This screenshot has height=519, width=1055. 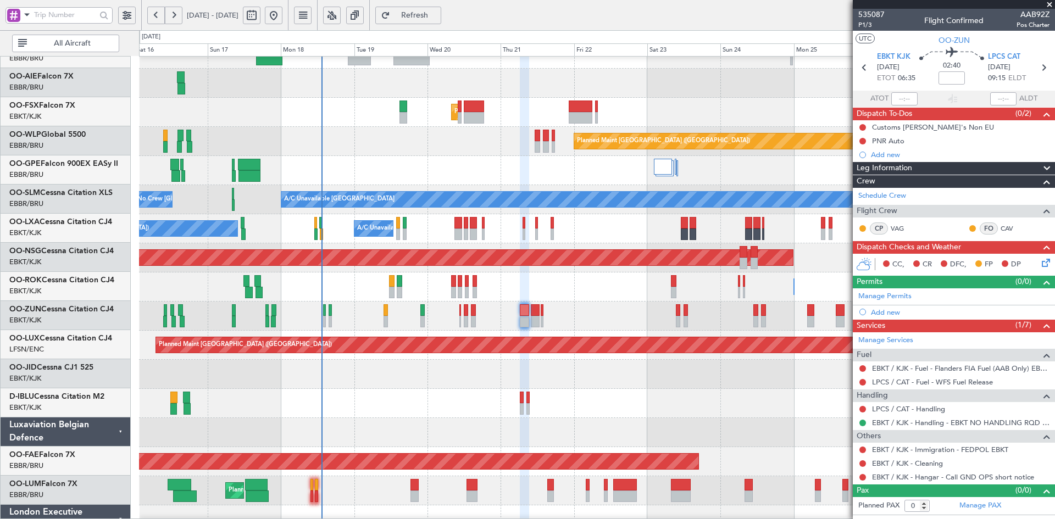 I want to click on div: CP, so click(x=879, y=229).